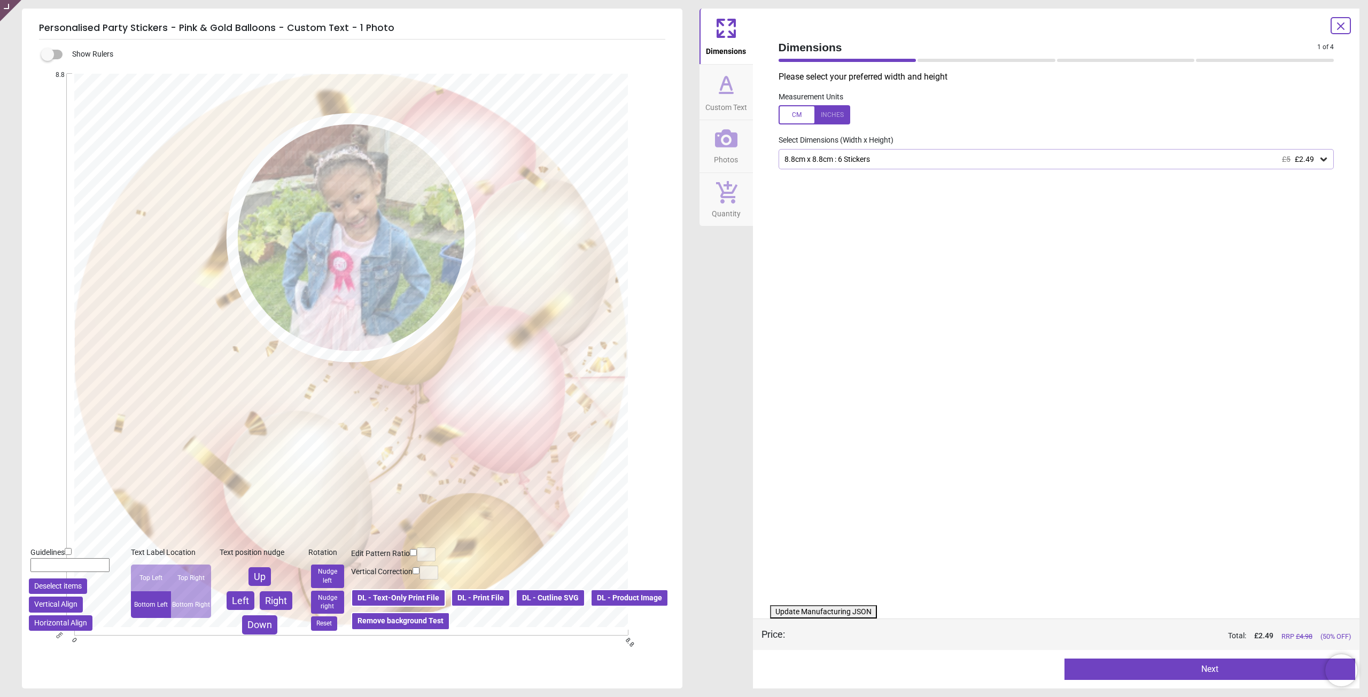  What do you see at coordinates (58, 587) in the screenshot?
I see `button: Deselect items` at bounding box center [58, 587].